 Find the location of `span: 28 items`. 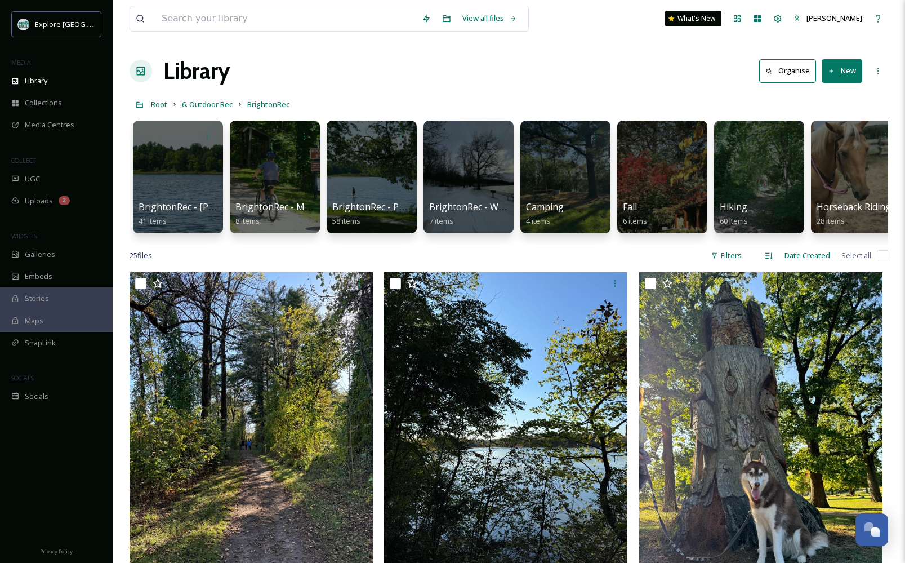

span: 28 items is located at coordinates (831, 221).